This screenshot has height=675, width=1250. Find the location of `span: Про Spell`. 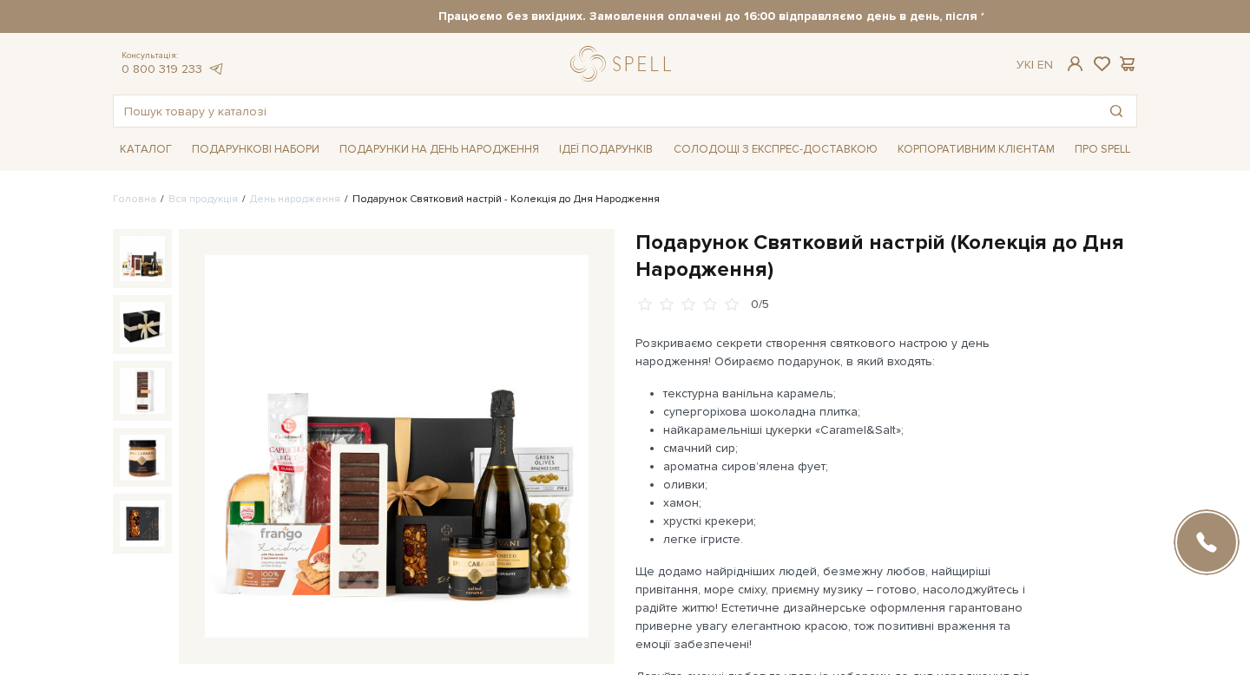

span: Про Spell is located at coordinates (1102, 149).